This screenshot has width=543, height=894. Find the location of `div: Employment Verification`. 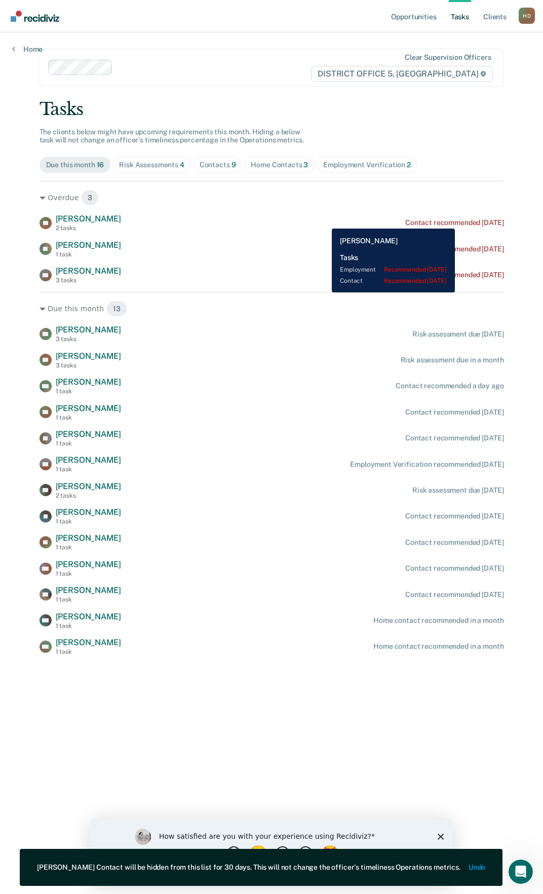

div: Employment Verification is located at coordinates (367, 165).